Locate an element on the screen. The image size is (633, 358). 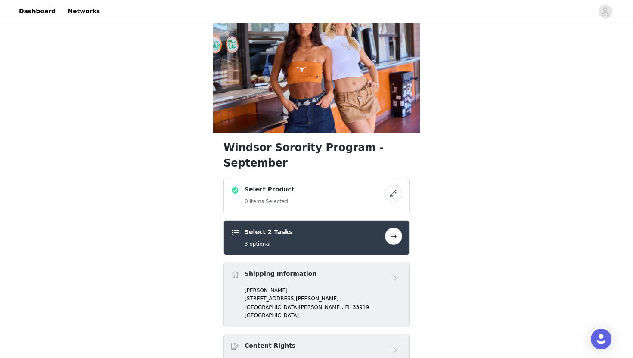
a: Dashboard is located at coordinates (37, 11).